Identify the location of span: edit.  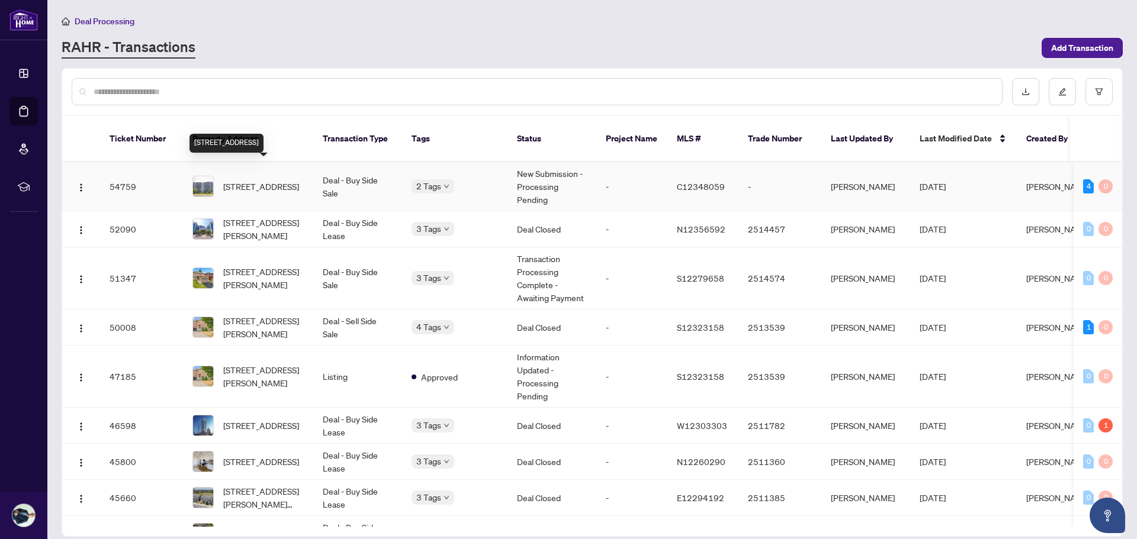
(1062, 92).